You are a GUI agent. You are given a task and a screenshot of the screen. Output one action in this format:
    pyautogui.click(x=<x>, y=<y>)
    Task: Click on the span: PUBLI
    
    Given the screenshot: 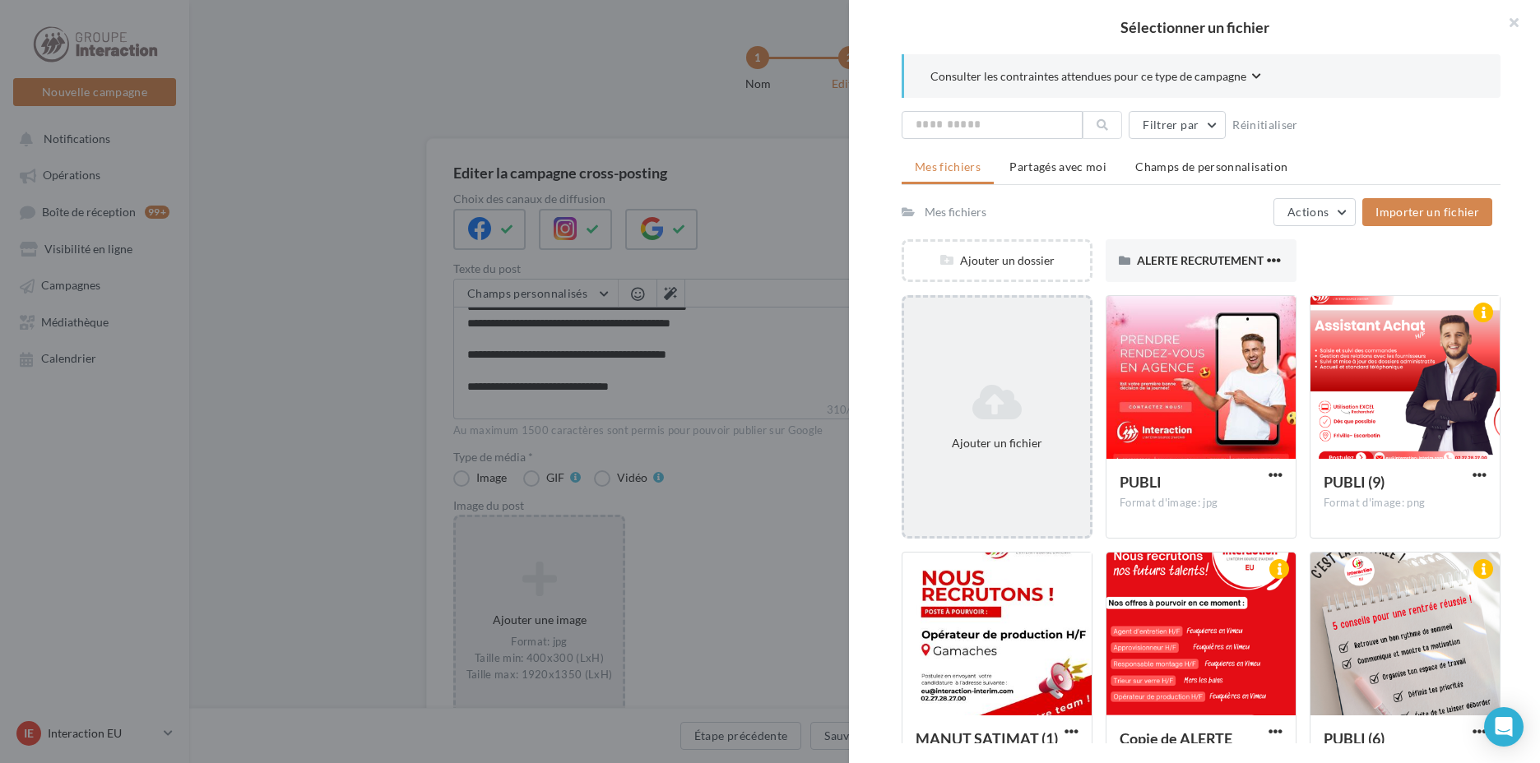 What is the action you would take?
    pyautogui.click(x=1140, y=482)
    